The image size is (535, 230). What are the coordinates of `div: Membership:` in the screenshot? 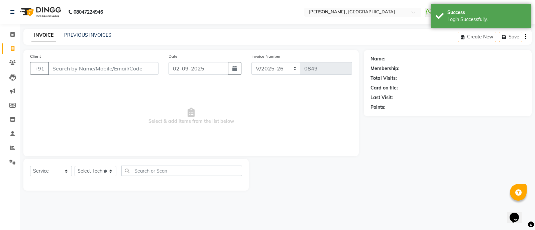 It's located at (385, 69).